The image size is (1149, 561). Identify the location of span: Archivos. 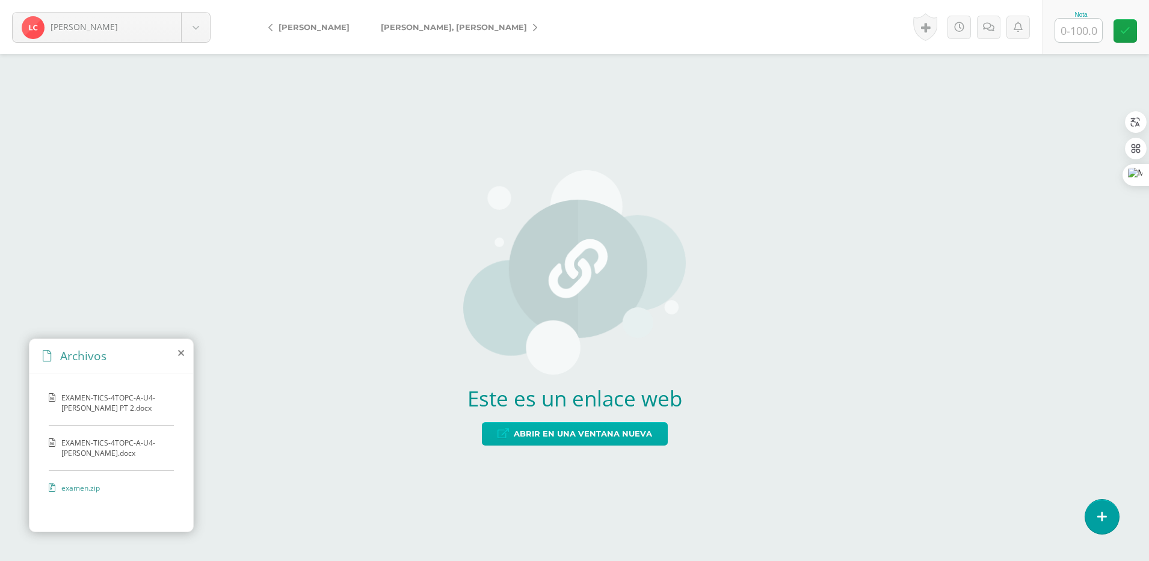
(83, 355).